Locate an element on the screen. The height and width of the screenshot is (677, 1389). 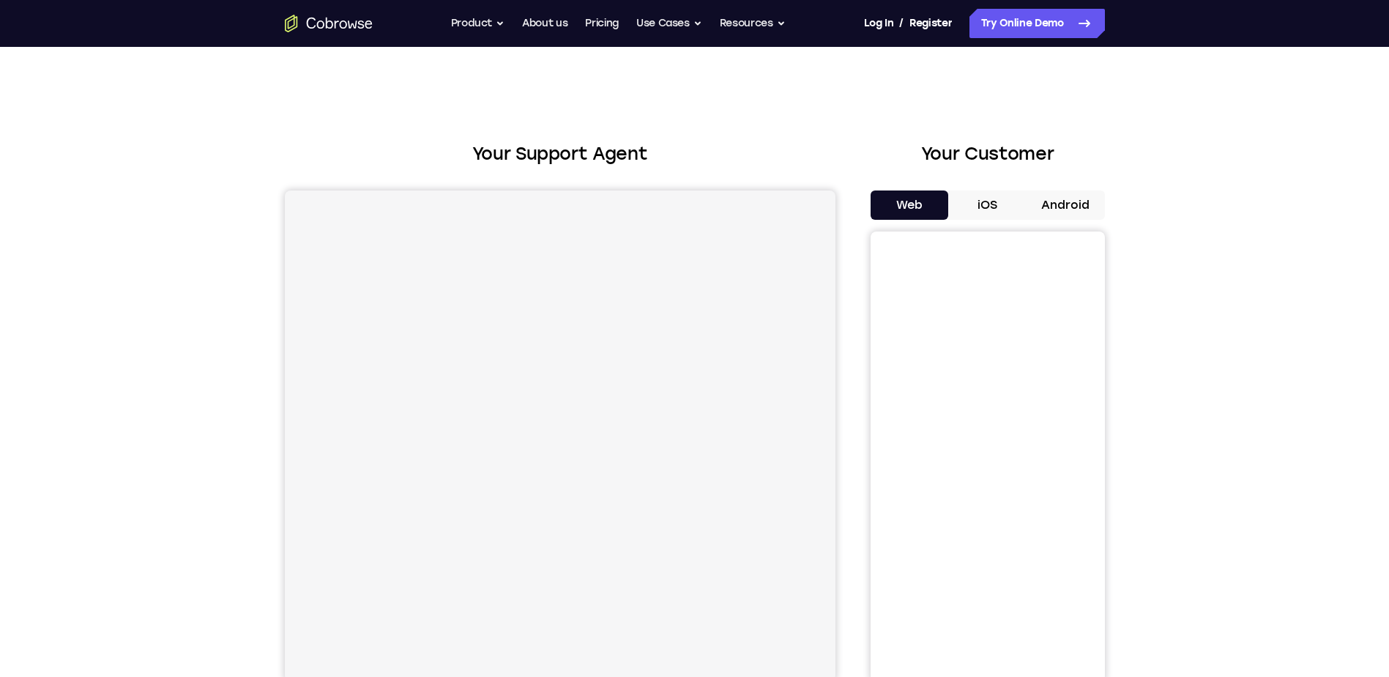
h2: Your Customer is located at coordinates (988, 154).